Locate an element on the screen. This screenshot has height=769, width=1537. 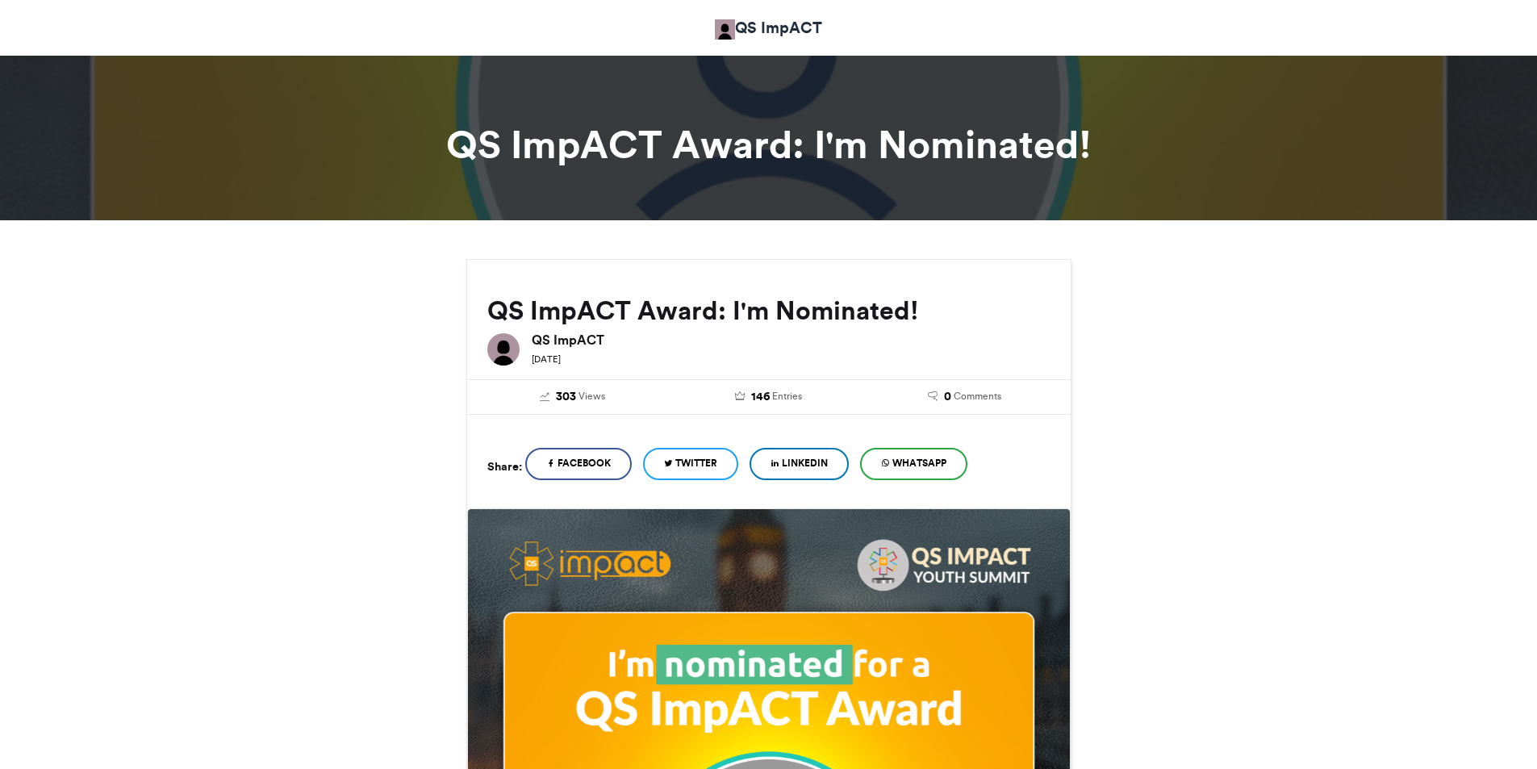
a: Facebook is located at coordinates (578, 464).